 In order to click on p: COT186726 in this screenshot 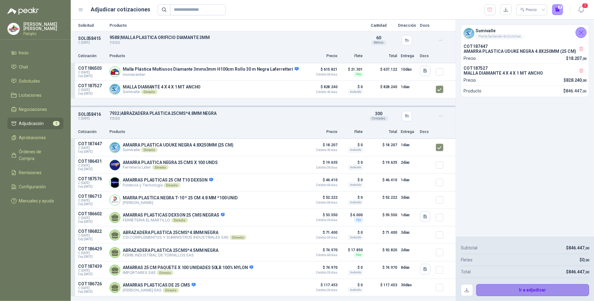, I will do `click(92, 284)`.